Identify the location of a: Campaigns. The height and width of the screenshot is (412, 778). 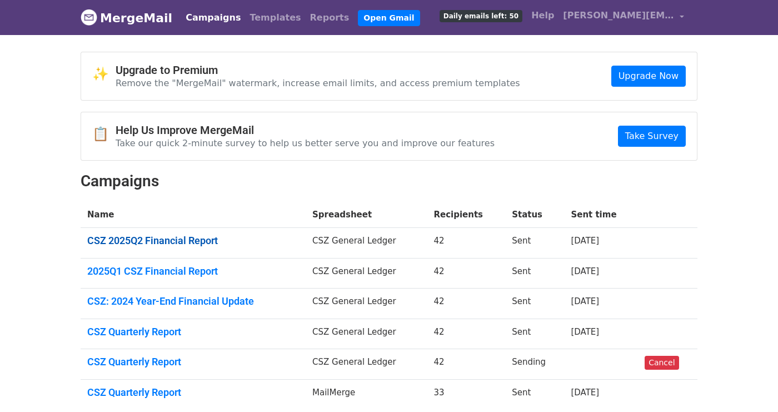
(213, 18).